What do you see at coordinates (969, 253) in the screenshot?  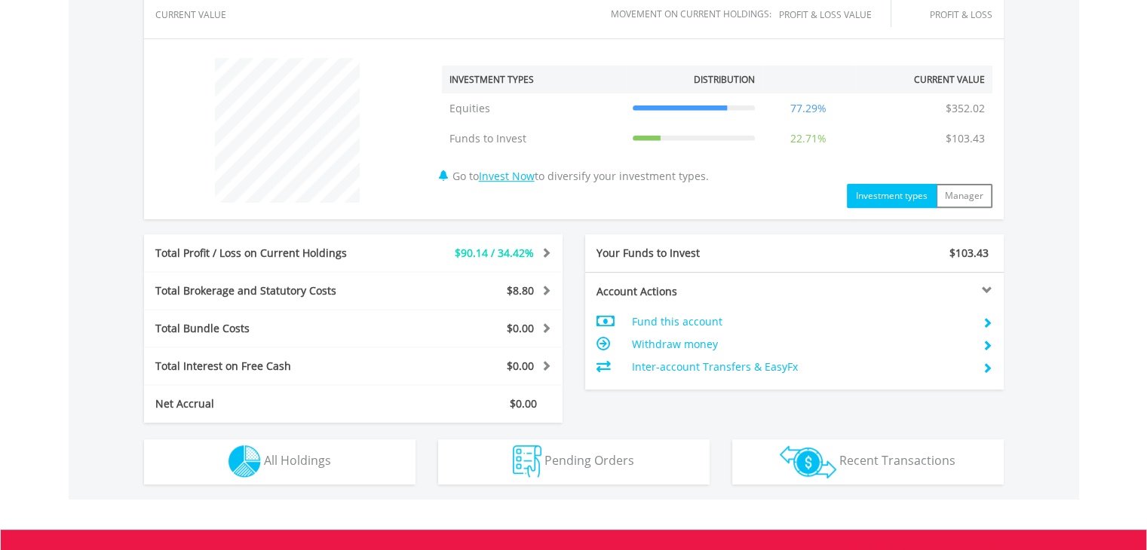 I see `span: $103.43` at bounding box center [969, 253].